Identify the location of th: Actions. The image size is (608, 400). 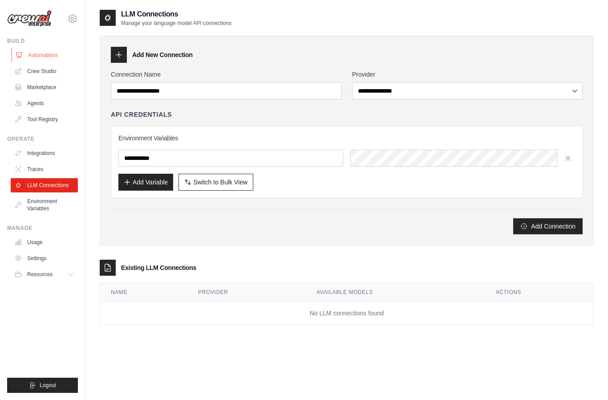
(539, 292).